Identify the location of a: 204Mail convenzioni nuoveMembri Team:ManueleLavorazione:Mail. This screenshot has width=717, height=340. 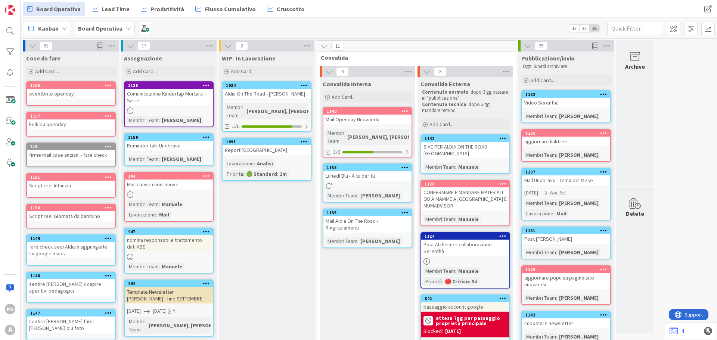
(169, 197).